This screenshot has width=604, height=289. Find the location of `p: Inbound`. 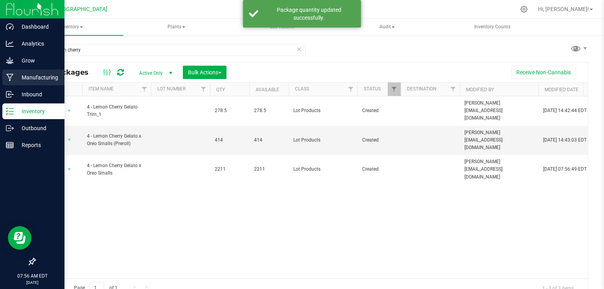

p: Inbound is located at coordinates (37, 94).